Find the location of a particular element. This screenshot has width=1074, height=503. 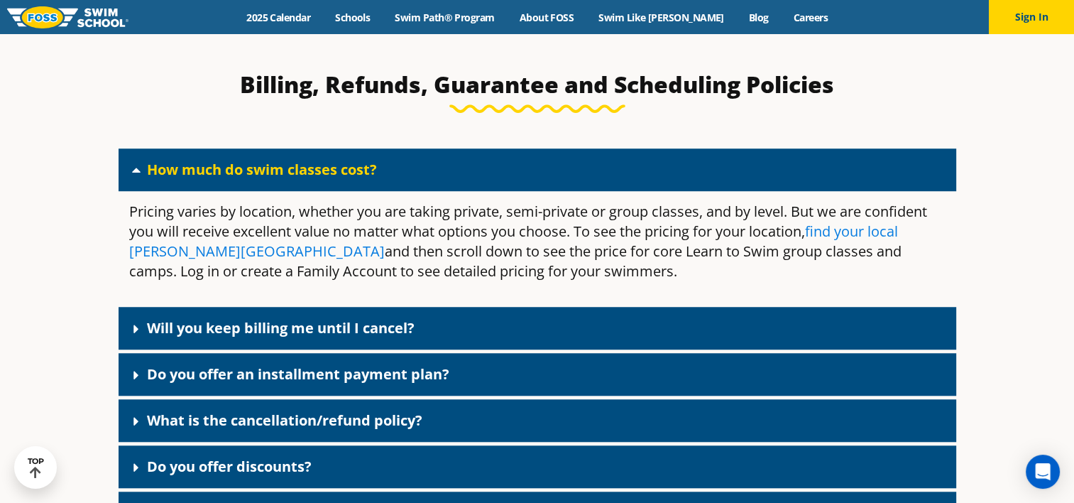

div: Do you offer discounts? is located at coordinates (538, 467).